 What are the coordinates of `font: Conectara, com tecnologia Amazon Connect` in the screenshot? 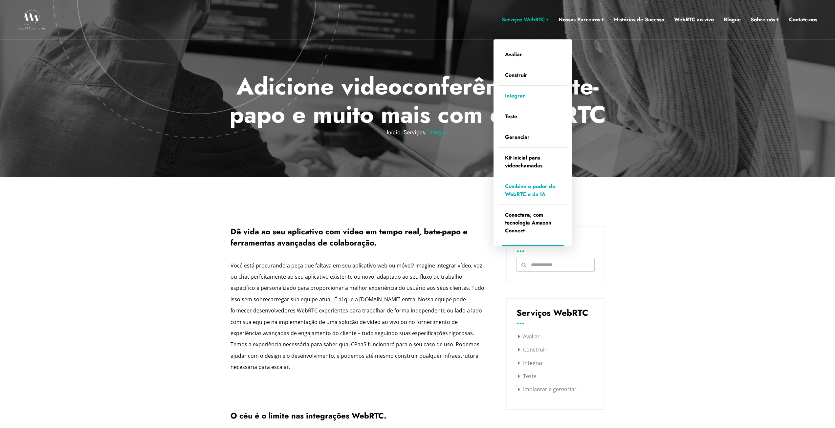 It's located at (528, 223).